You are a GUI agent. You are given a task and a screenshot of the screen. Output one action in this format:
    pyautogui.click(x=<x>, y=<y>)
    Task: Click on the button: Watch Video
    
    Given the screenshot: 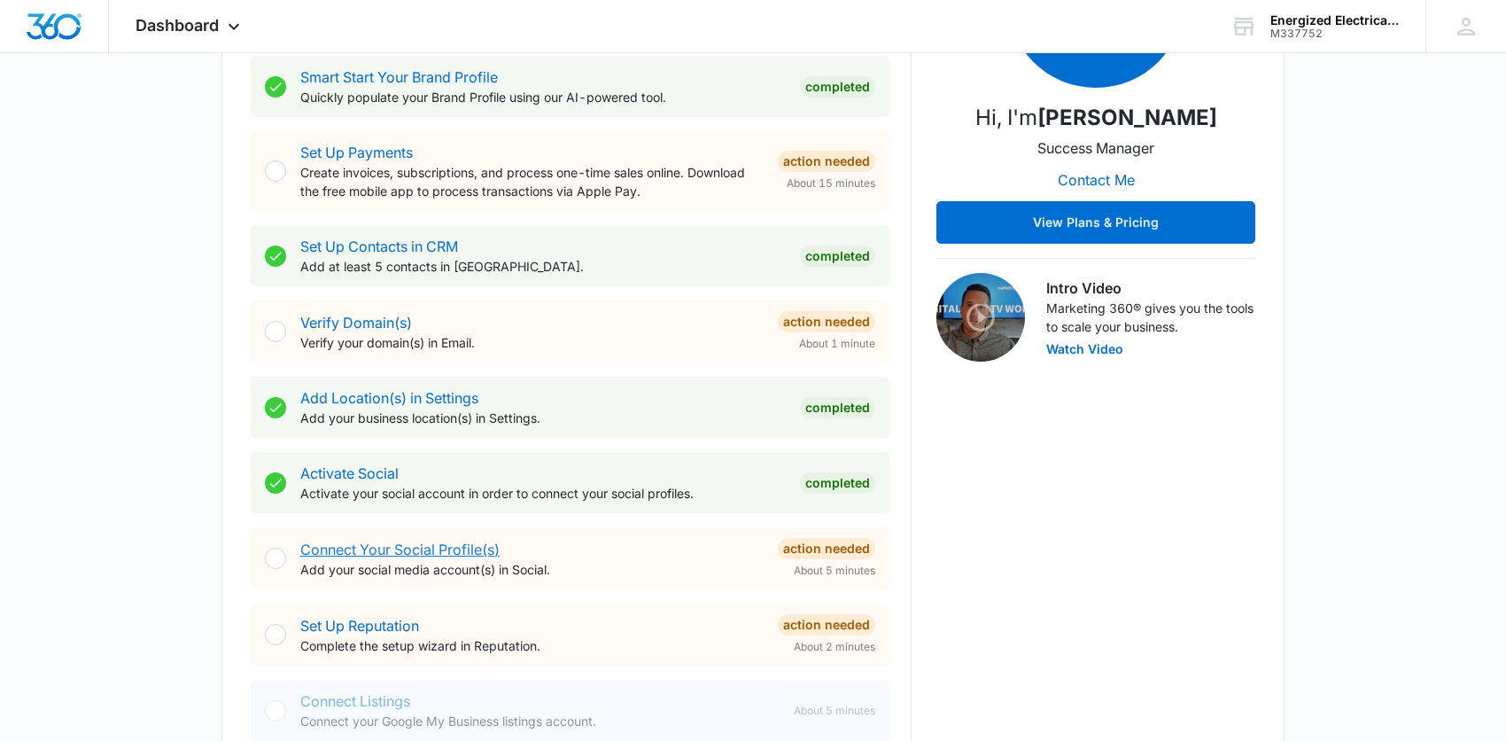 What is the action you would take?
    pyautogui.click(x=1085, y=349)
    